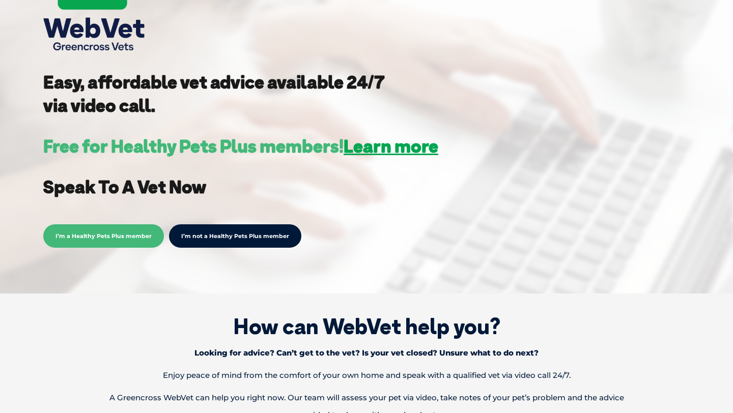 This screenshot has height=413, width=733. I want to click on strong: Speak To A Vet Now, so click(125, 187).